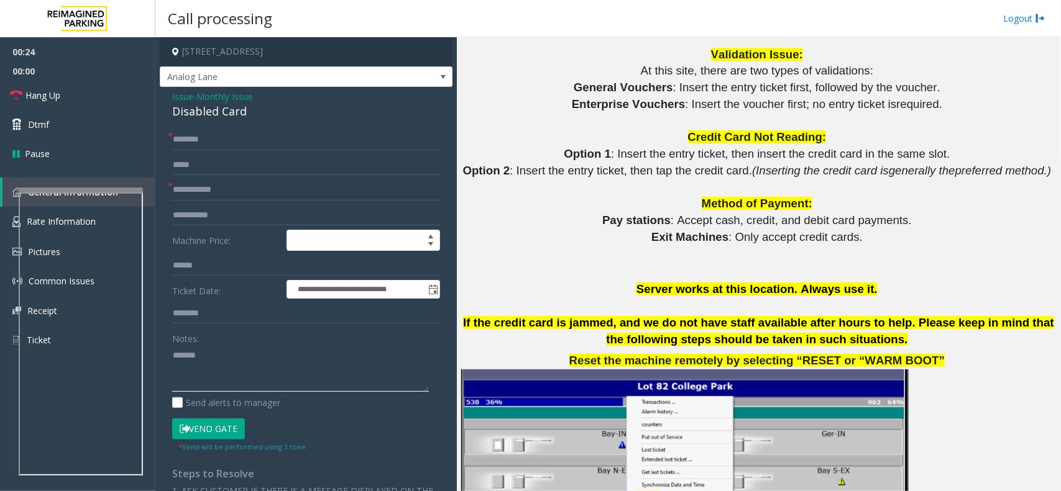 The height and width of the screenshot is (491, 1061). What do you see at coordinates (226, 290) in the screenshot?
I see `label: Ticket Date:` at bounding box center [226, 290].